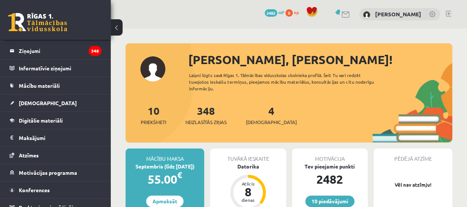 The width and height of the screenshot is (467, 207). What do you see at coordinates (413, 184) in the screenshot?
I see `p: Vēl nav atzīmju!` at bounding box center [413, 184].